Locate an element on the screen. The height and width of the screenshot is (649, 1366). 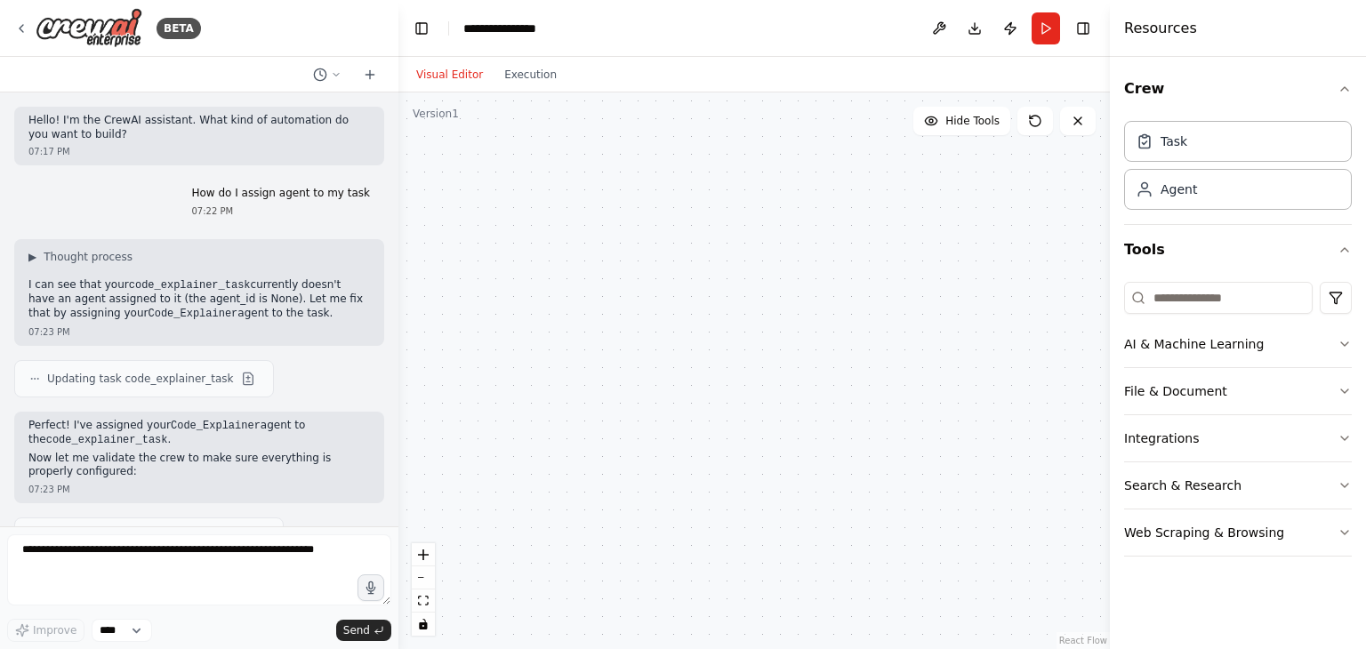
p: How do I assign agent to my task is located at coordinates (280, 194).